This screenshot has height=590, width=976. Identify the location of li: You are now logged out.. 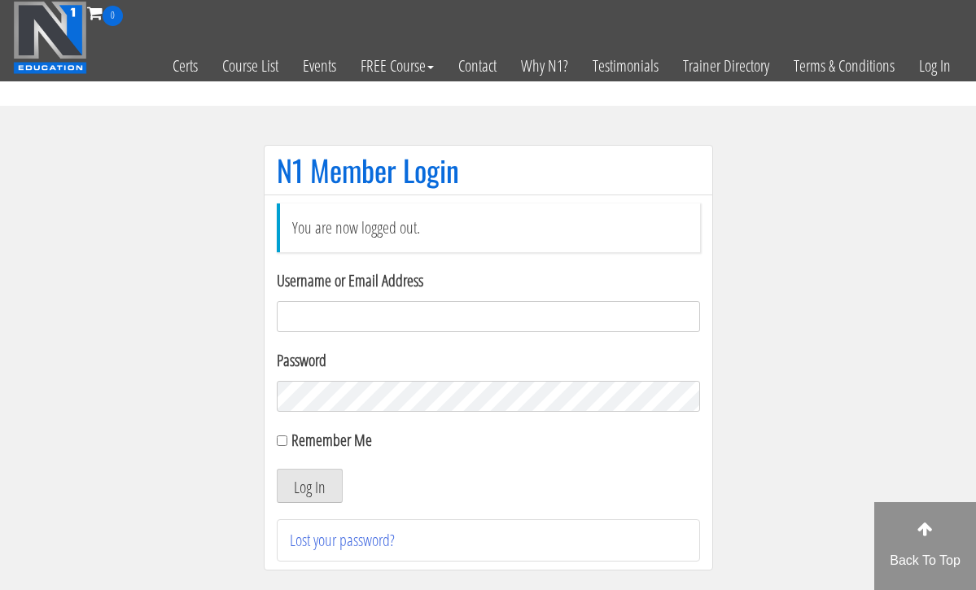
(489, 228).